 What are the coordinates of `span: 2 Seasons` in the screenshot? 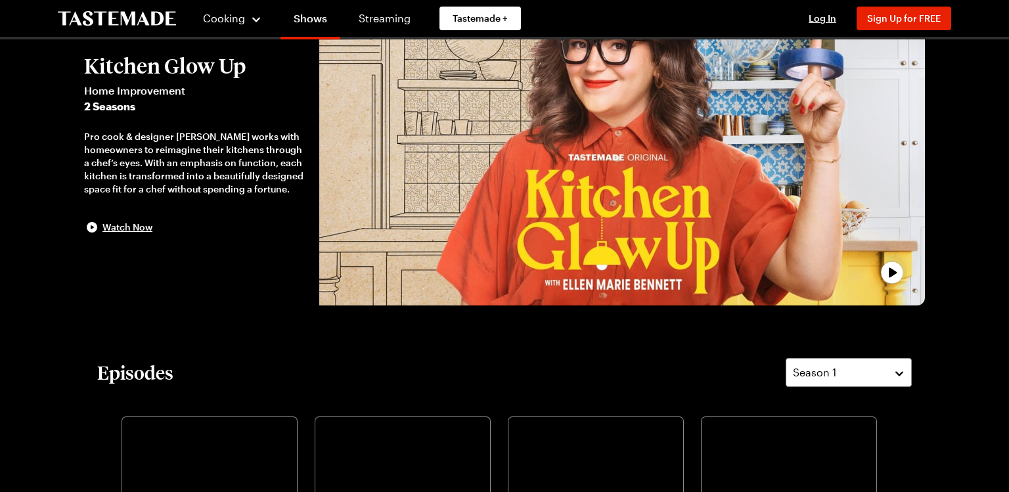 It's located at (195, 106).